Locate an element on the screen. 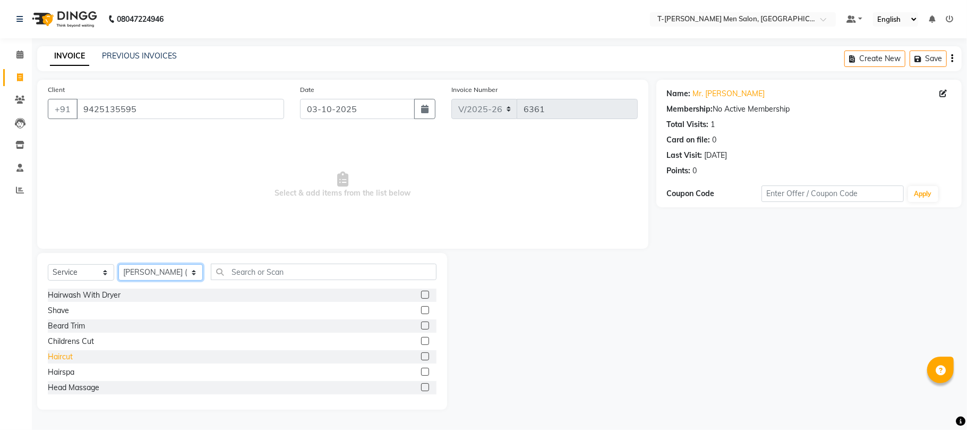 This screenshot has width=967, height=430. button: Apply is located at coordinates (923, 194).